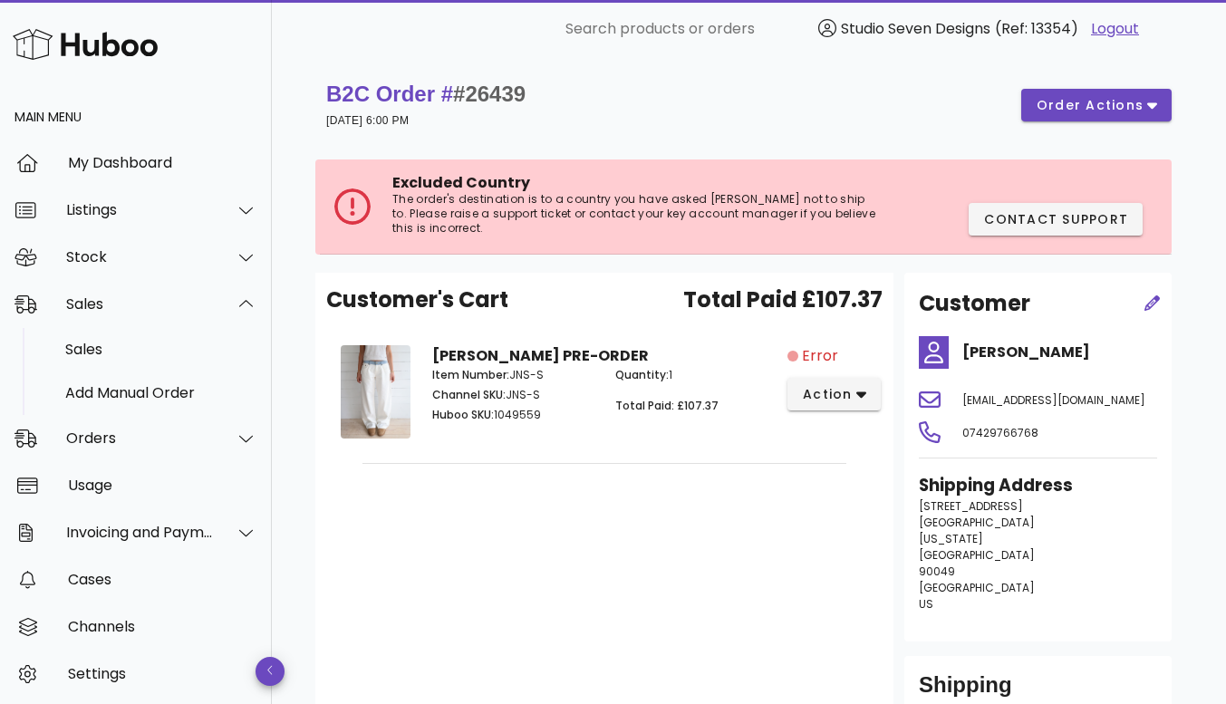 This screenshot has width=1226, height=704. I want to click on span: 07429766768, so click(1000, 432).